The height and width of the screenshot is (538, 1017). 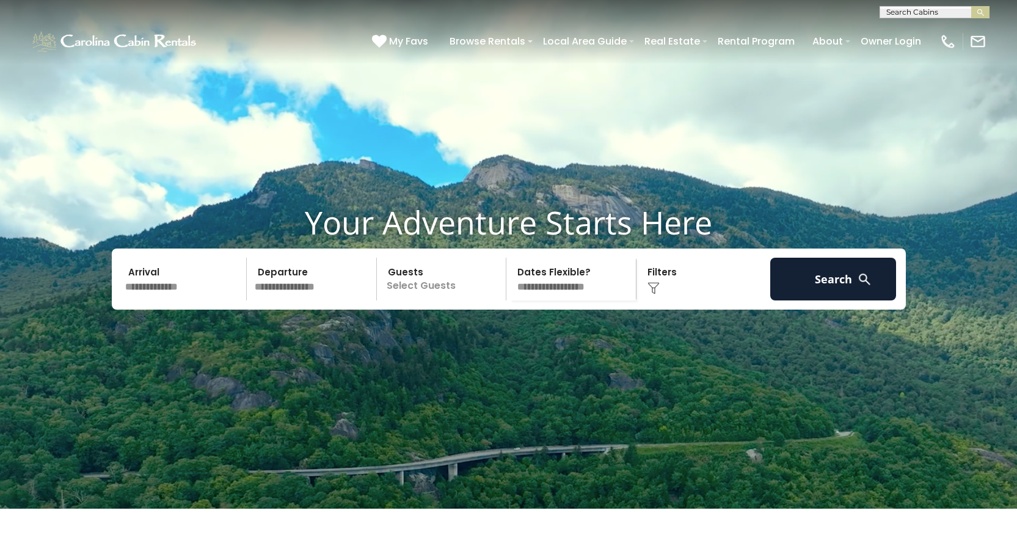 I want to click on span: My Favs, so click(x=409, y=41).